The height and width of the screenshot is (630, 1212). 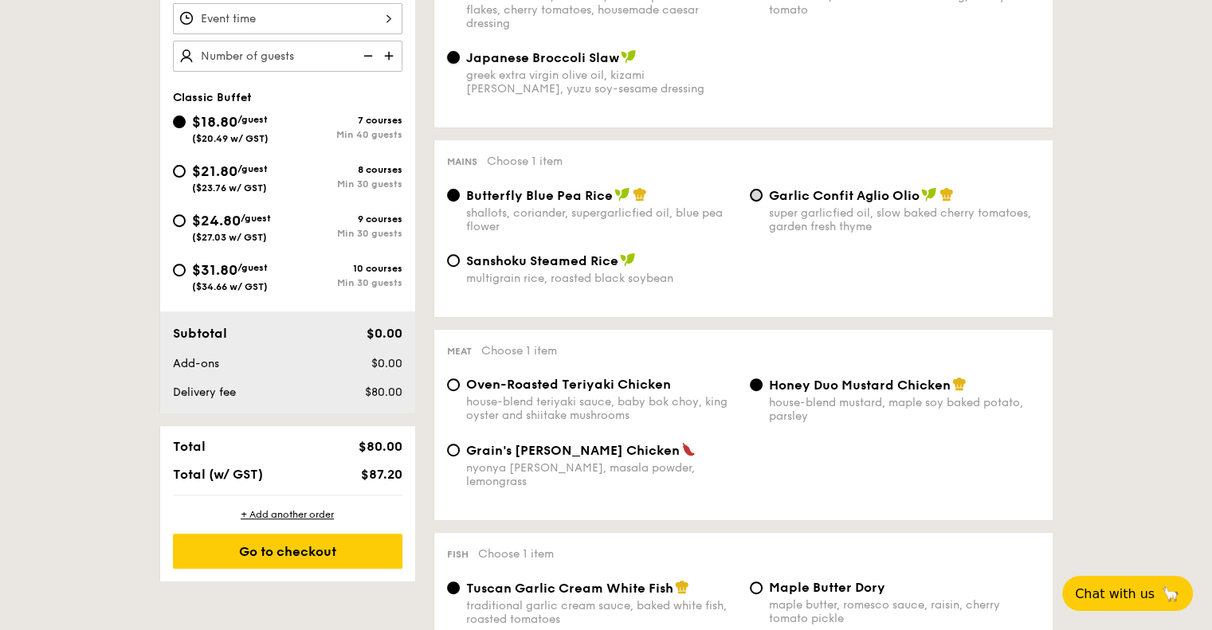 What do you see at coordinates (1115, 594) in the screenshot?
I see `span: Chat with us` at bounding box center [1115, 594].